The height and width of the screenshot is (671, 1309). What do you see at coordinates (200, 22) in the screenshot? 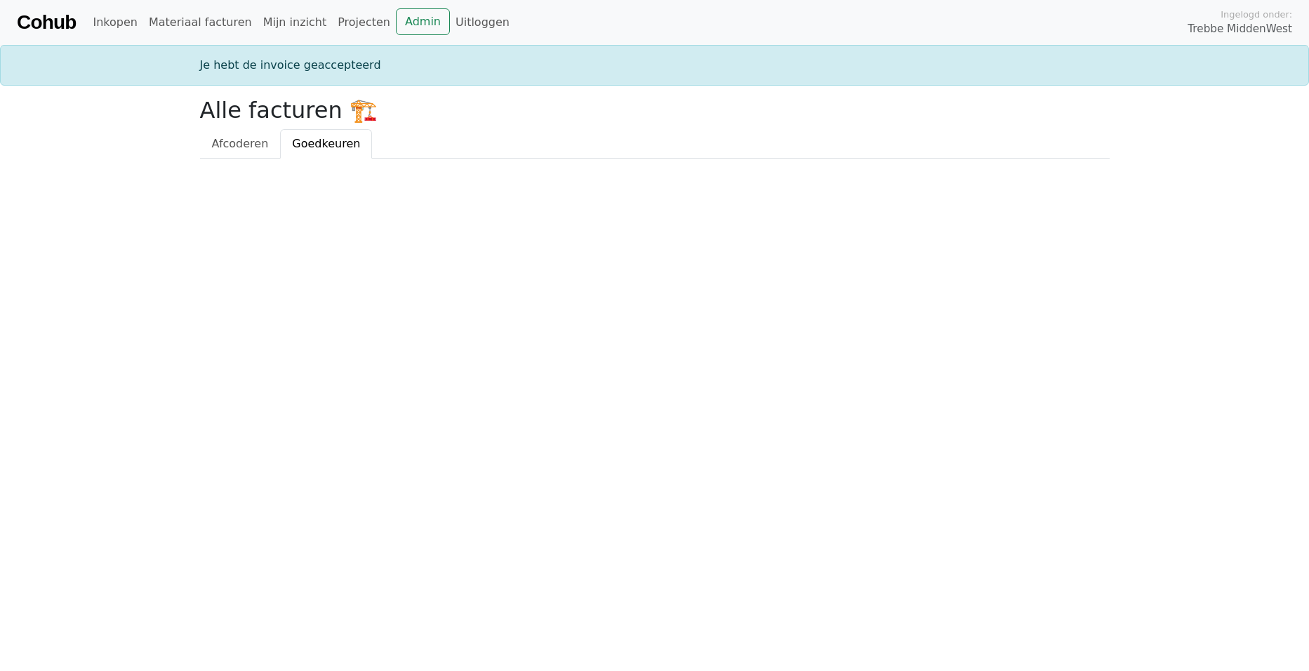
I see `a: Materiaal facturen` at bounding box center [200, 22].